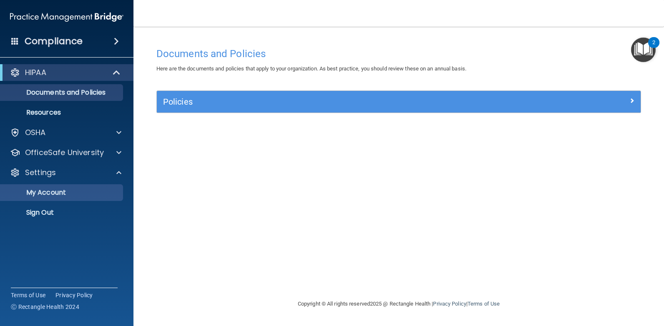 This screenshot has height=326, width=664. I want to click on h4: Compliance, so click(53, 41).